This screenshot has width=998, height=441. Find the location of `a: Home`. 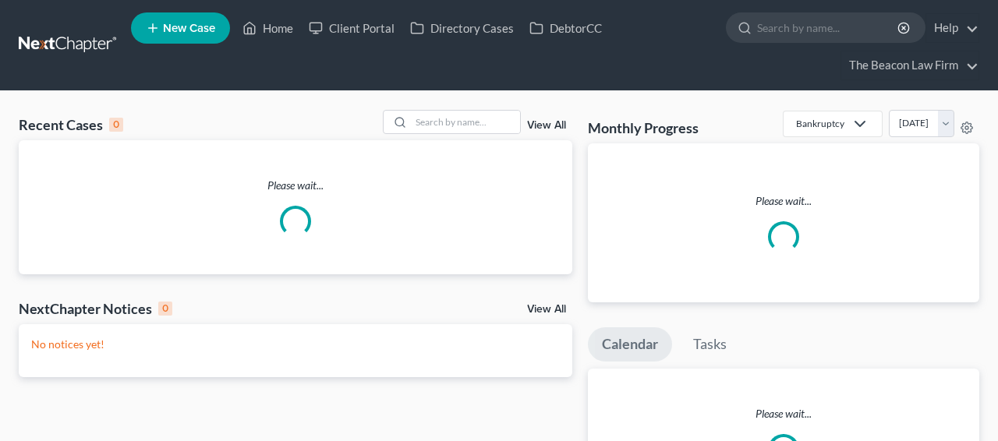

a: Home is located at coordinates (267, 28).